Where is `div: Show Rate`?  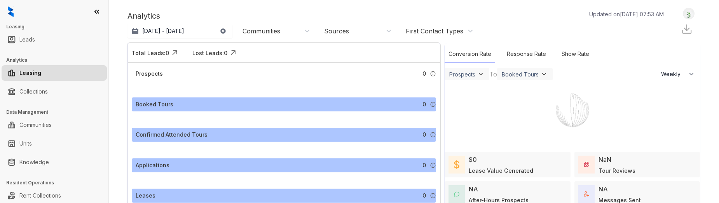
div: Show Rate is located at coordinates (575, 54).